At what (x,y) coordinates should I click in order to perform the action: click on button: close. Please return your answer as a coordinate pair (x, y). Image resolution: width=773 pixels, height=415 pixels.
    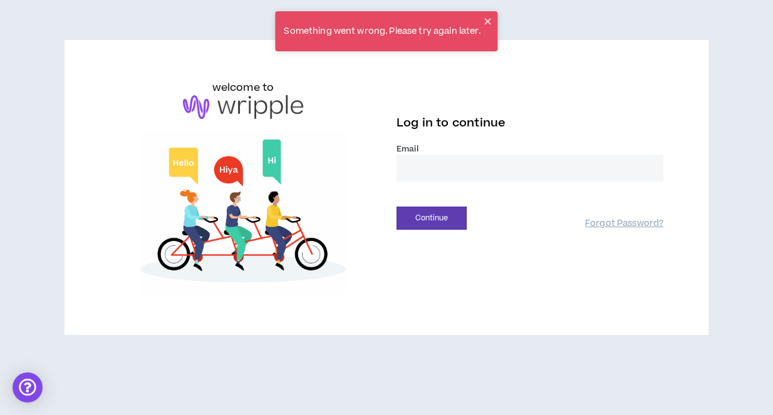
    Looking at the image, I should click on (489, 21).